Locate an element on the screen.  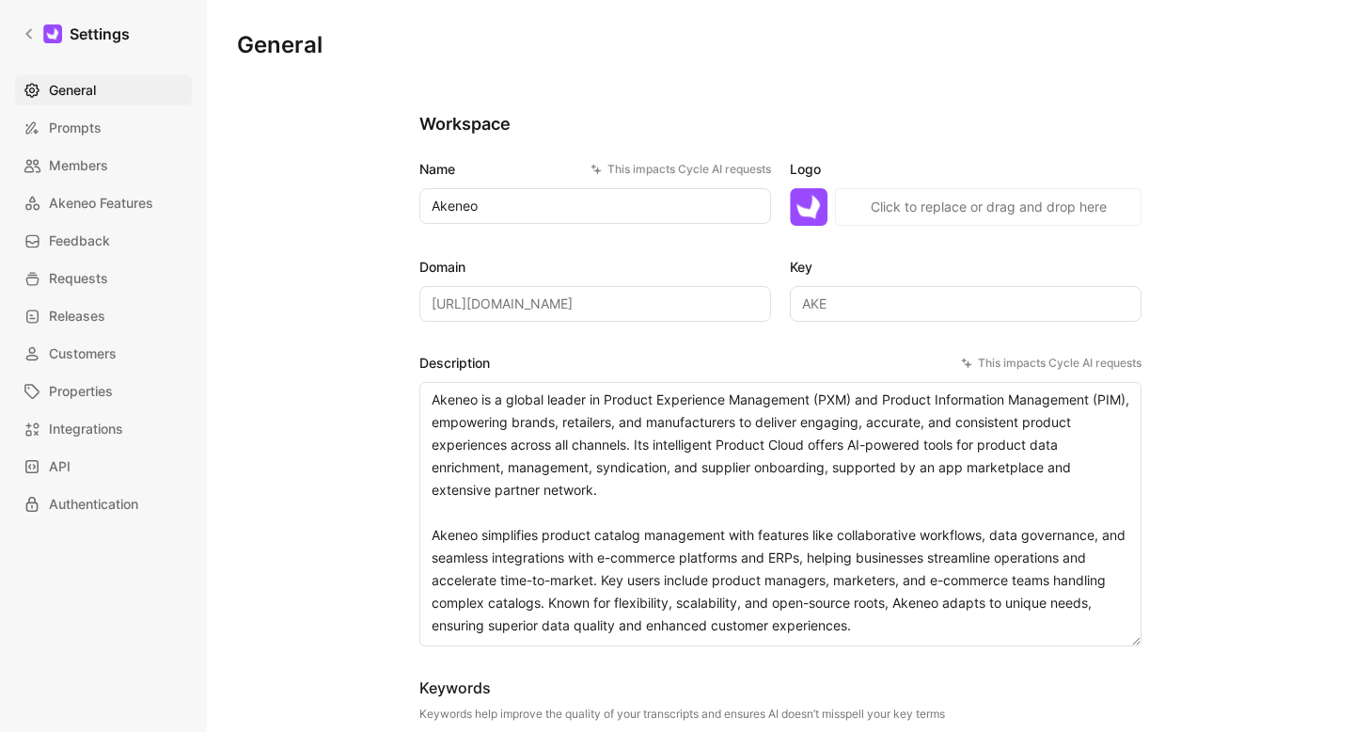
textarea: Akeneo is a global leader in Product Experience Management (PXM) and Product Information Manageme... is located at coordinates (781, 514).